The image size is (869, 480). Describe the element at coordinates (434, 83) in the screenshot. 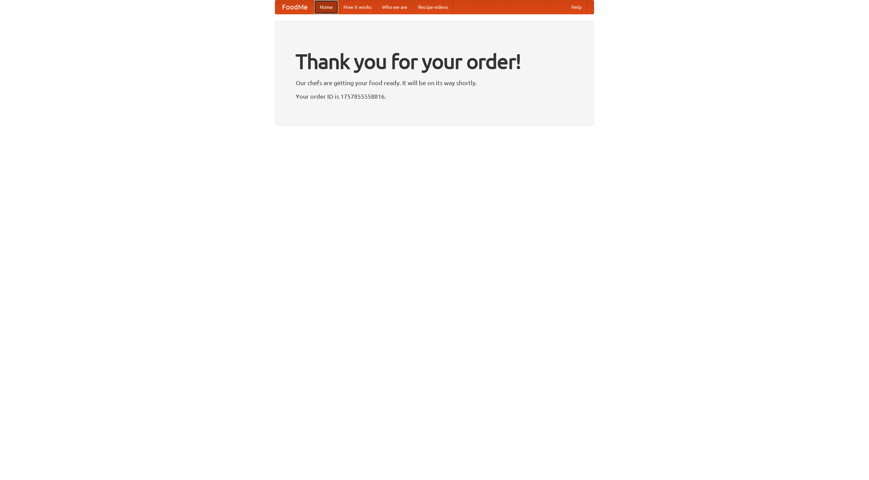

I see `p: Our chefs are getting your food ready. It will be on its way shortly.` at that location.